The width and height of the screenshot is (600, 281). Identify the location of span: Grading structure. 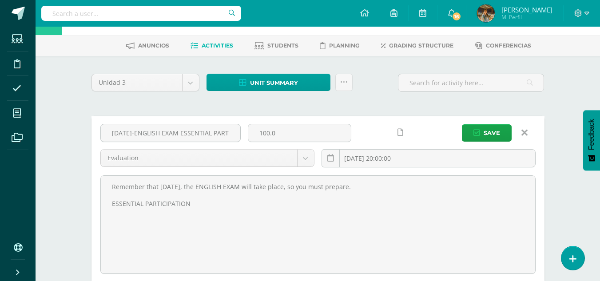
(421, 45).